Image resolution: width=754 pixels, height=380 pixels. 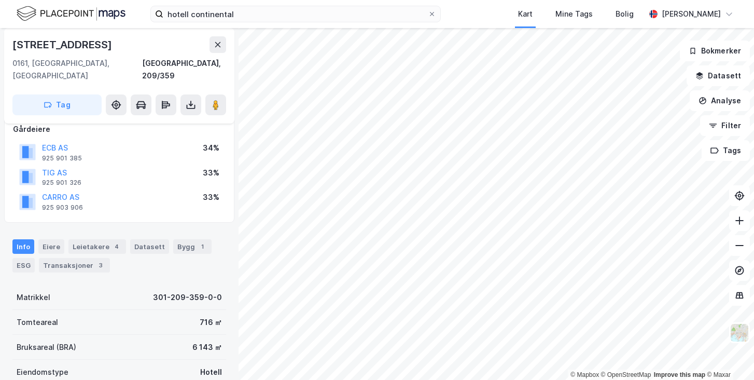 What do you see at coordinates (119, 129) in the screenshot?
I see `div: Gårdeiere` at bounding box center [119, 129].